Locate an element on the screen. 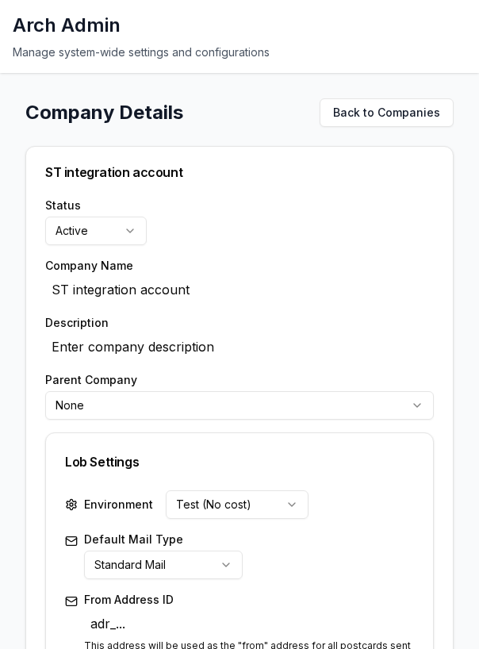  span: Enter company description is located at coordinates (132, 347).